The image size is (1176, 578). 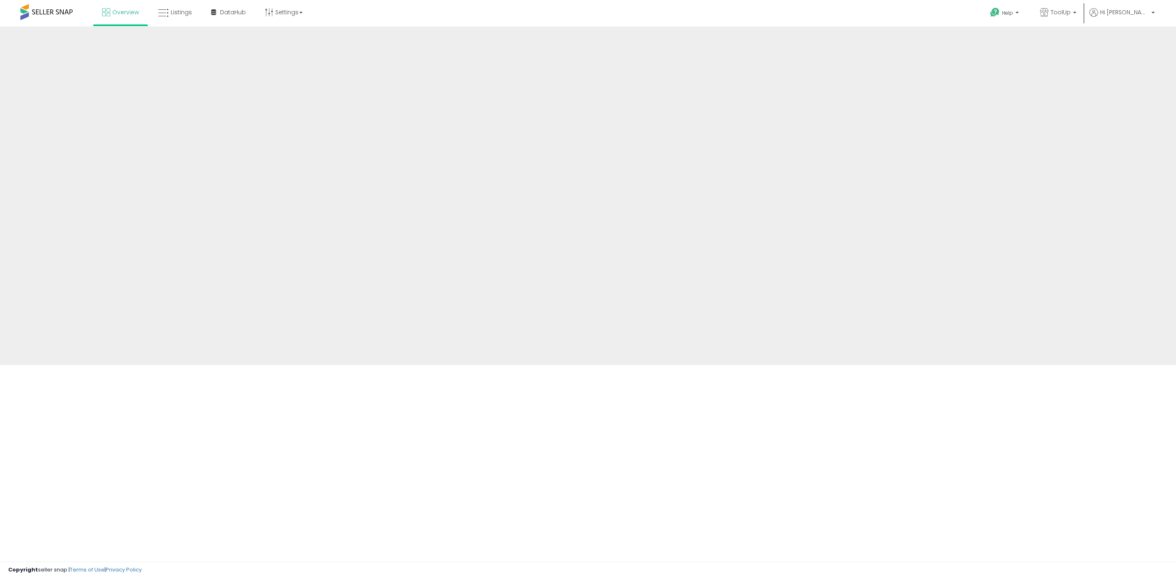 I want to click on span: Overview, so click(x=125, y=12).